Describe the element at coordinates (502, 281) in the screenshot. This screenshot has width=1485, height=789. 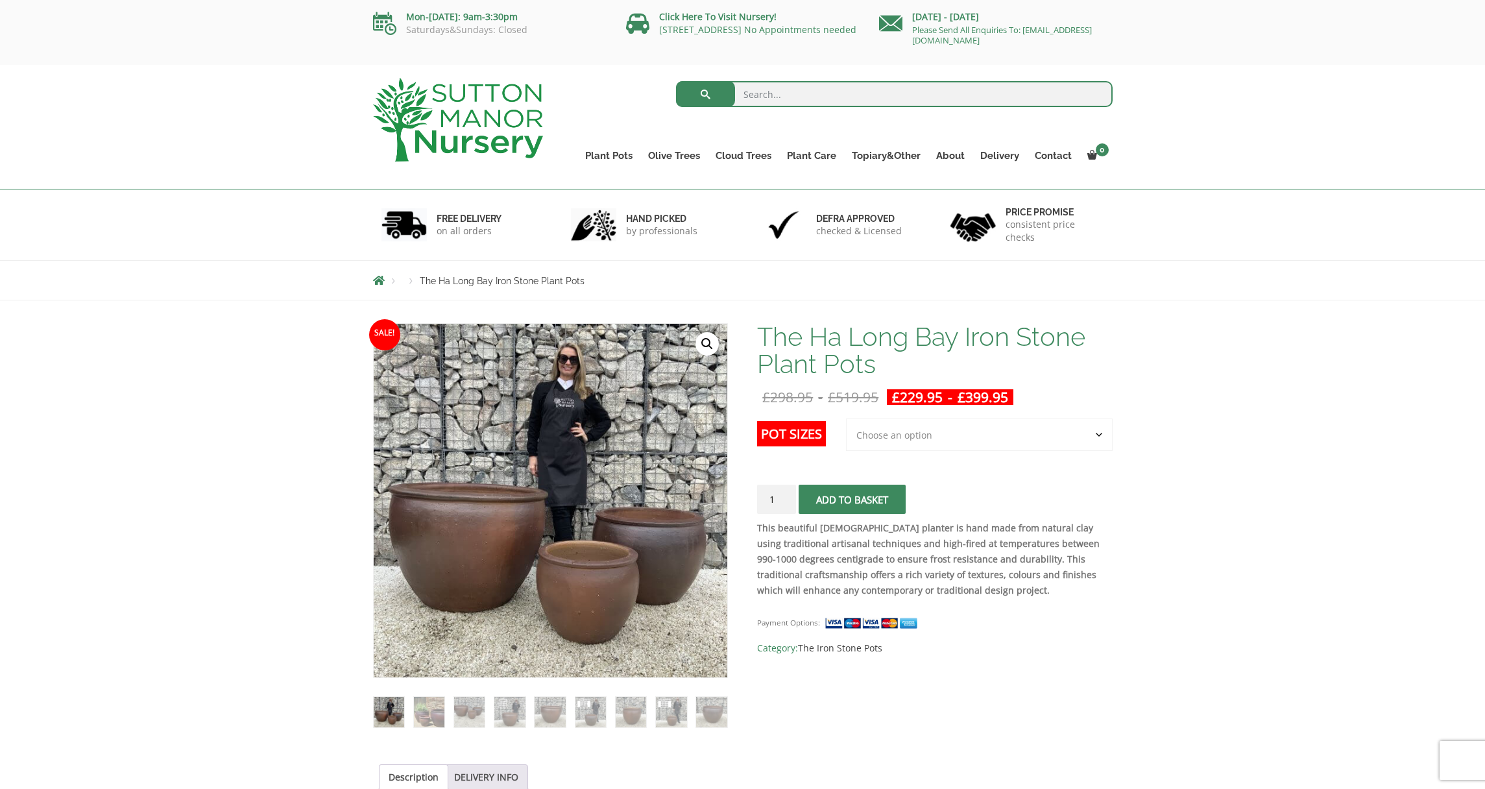
I see `span: The Ha Long Bay Iron Stone Plant Pots` at that location.